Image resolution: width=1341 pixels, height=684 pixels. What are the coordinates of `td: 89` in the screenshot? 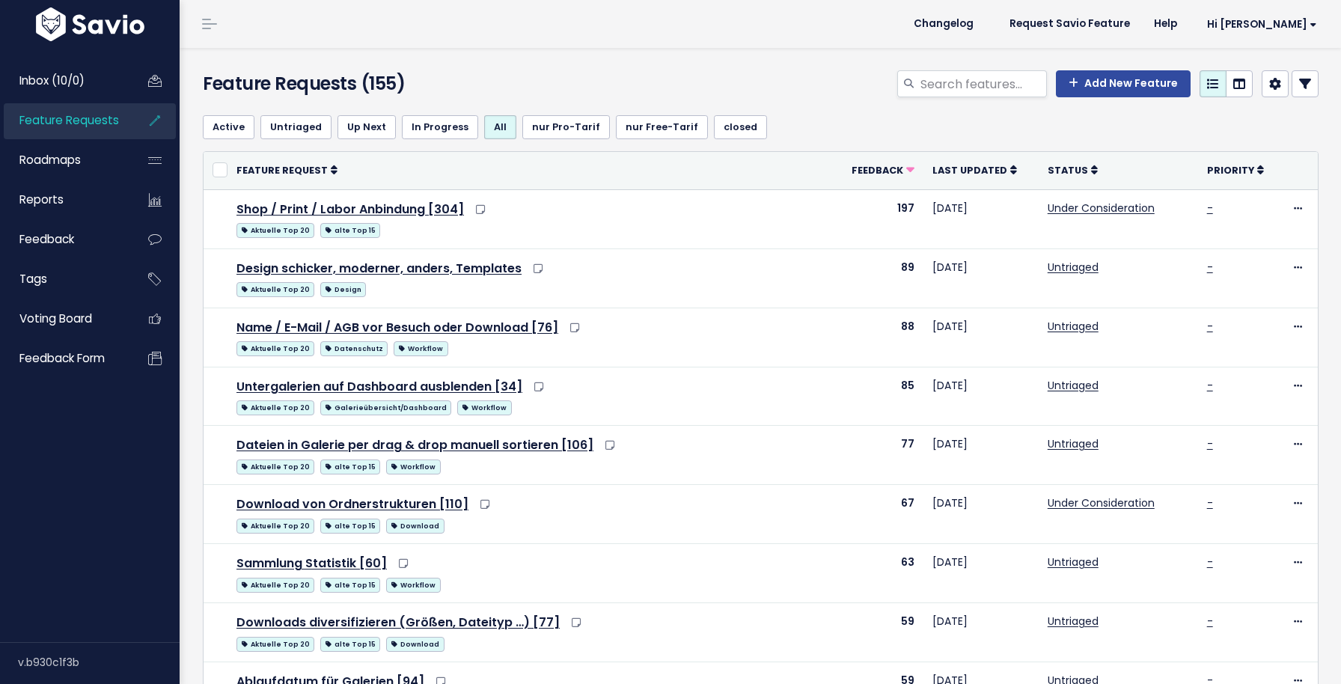 It's located at (878, 278).